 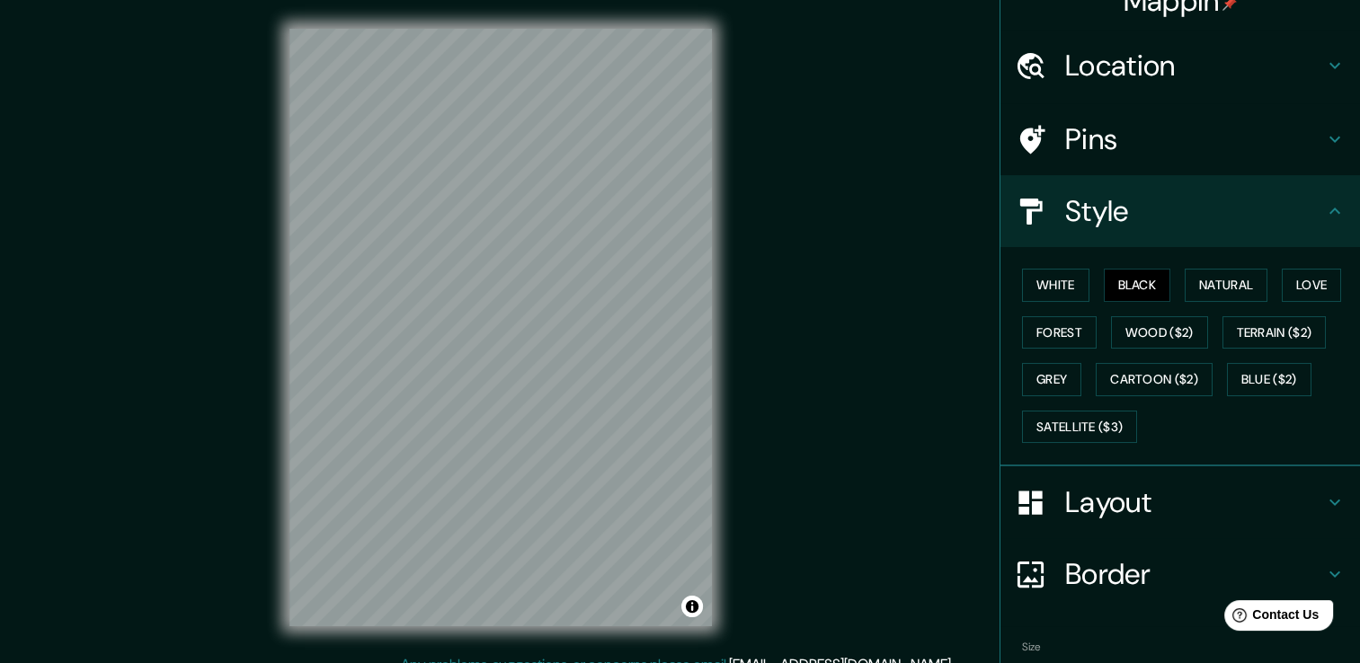 I want to click on button: Terrain ($2), so click(x=1275, y=333).